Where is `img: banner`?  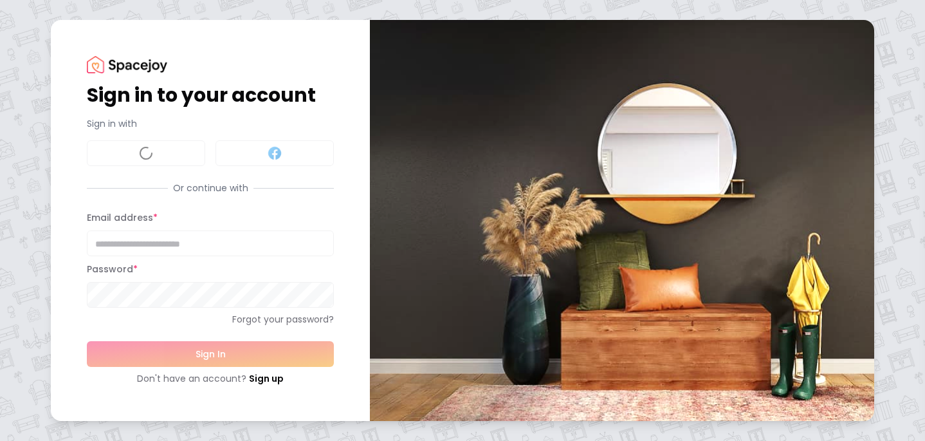 img: banner is located at coordinates (622, 220).